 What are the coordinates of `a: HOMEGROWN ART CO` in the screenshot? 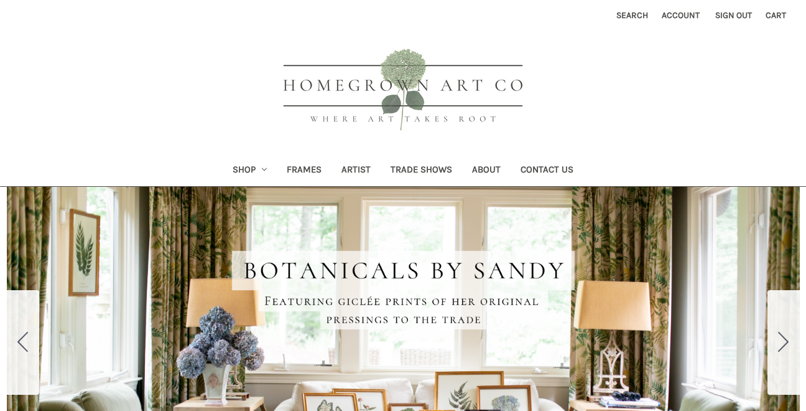 It's located at (403, 91).